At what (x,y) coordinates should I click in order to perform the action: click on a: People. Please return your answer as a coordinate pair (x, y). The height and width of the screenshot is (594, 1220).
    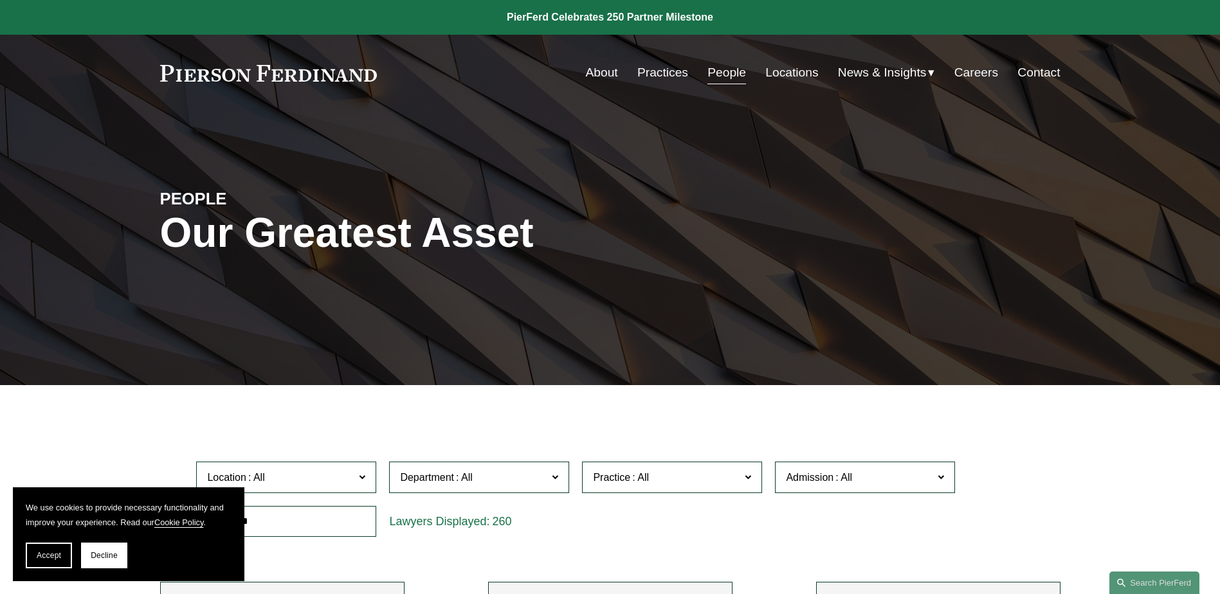
    Looking at the image, I should click on (727, 73).